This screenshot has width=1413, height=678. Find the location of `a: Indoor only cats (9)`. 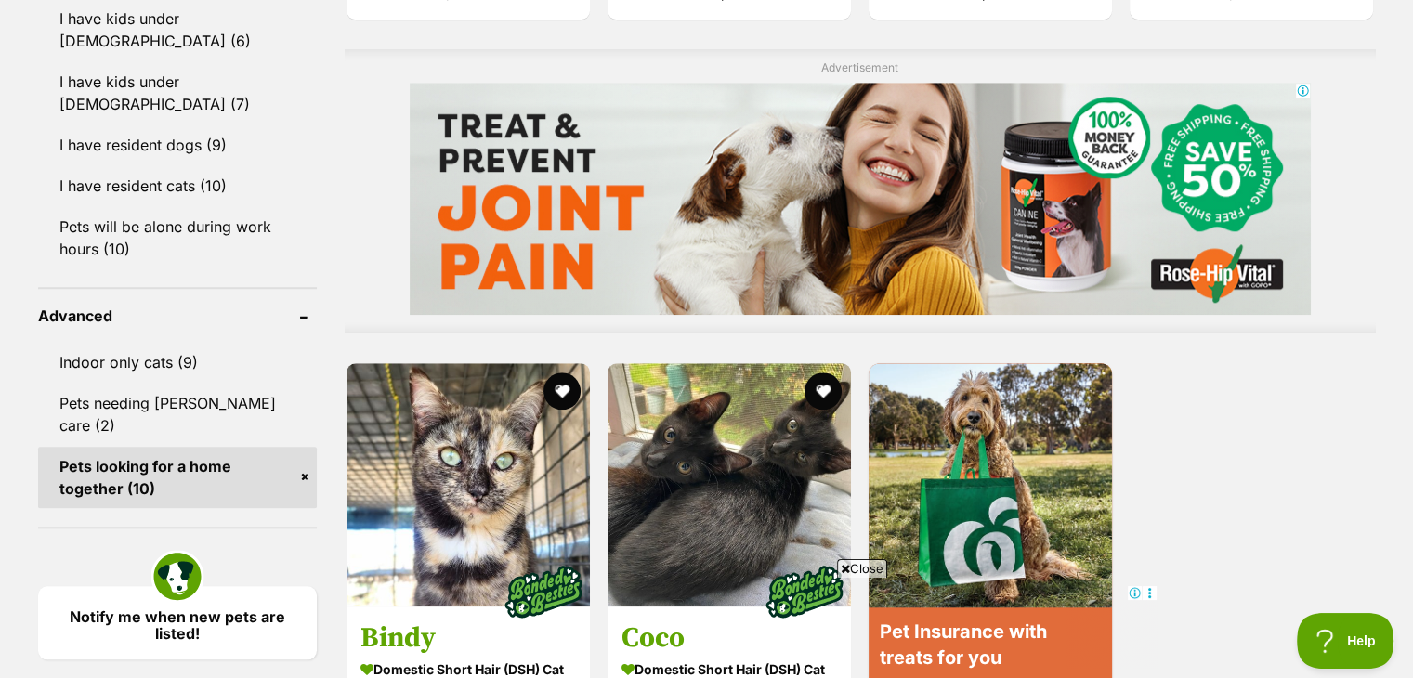

a: Indoor only cats (9) is located at coordinates (177, 362).